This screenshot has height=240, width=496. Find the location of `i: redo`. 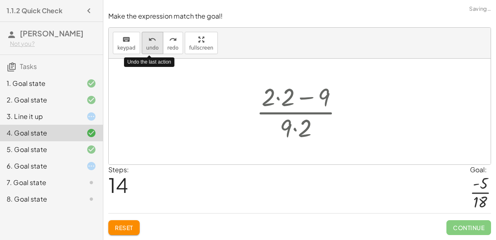

i: redo is located at coordinates (173, 40).